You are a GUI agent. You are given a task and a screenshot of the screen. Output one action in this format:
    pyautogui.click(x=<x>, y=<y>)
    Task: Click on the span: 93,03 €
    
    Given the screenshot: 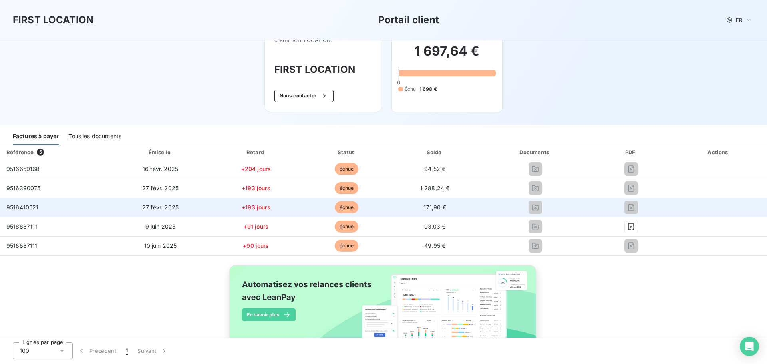 What is the action you would take?
    pyautogui.click(x=435, y=226)
    